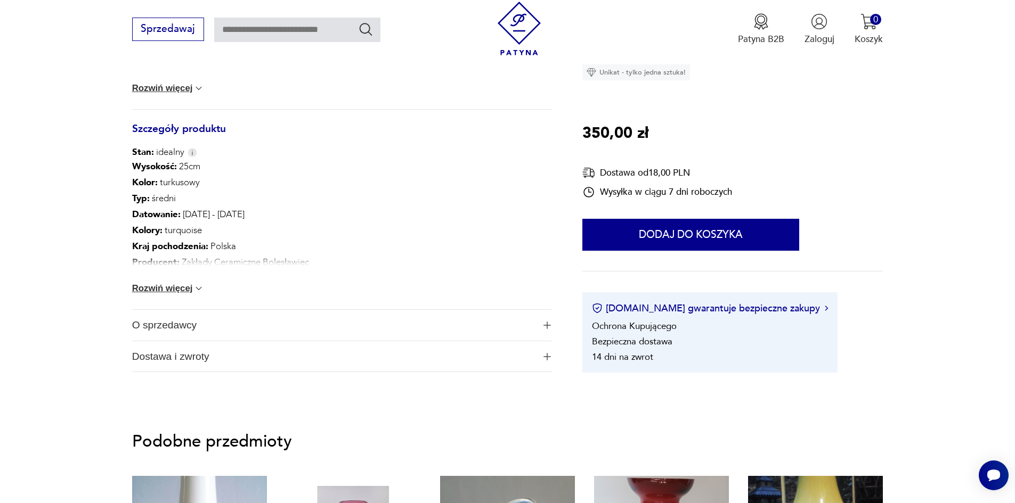 The height and width of the screenshot is (503, 1015). Describe the element at coordinates (868, 29) in the screenshot. I see `button: 0Koszyk` at that location.